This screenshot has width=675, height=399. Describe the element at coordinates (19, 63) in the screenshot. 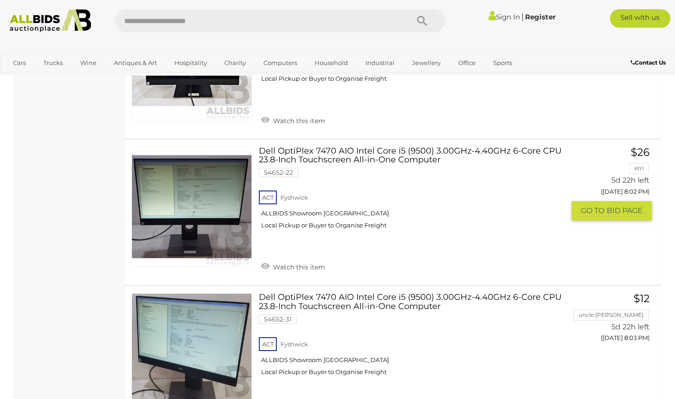

I see `a: Cars` at that location.